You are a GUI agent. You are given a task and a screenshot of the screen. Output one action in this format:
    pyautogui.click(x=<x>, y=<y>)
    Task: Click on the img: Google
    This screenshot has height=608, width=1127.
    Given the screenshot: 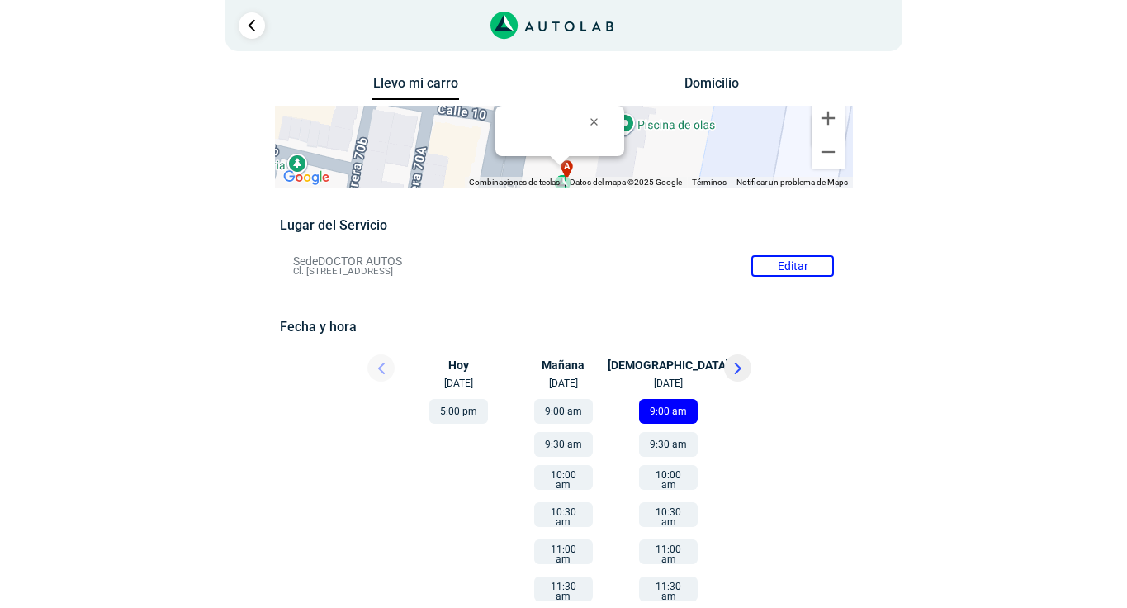 What is the action you would take?
    pyautogui.click(x=306, y=178)
    